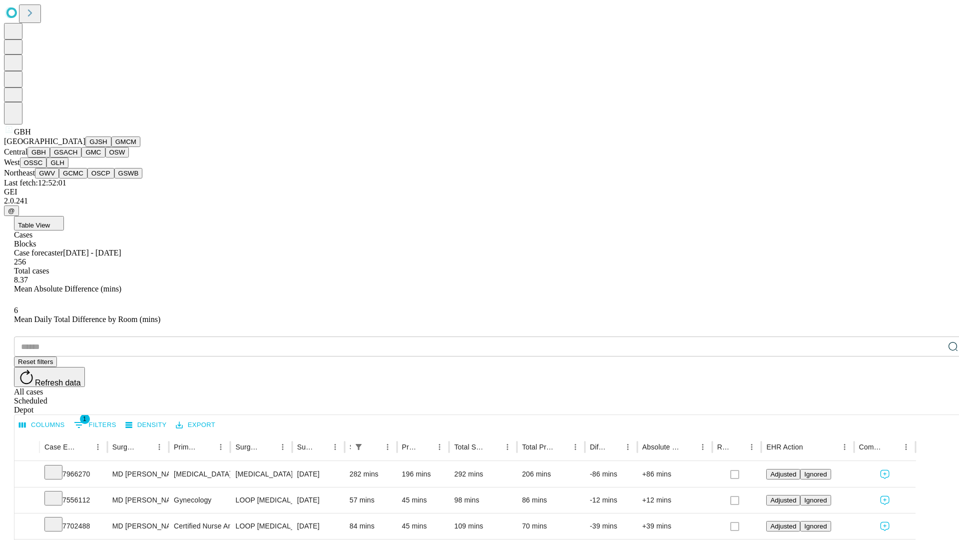  Describe the element at coordinates (815, 474) in the screenshot. I see `button: Ignored` at that location.